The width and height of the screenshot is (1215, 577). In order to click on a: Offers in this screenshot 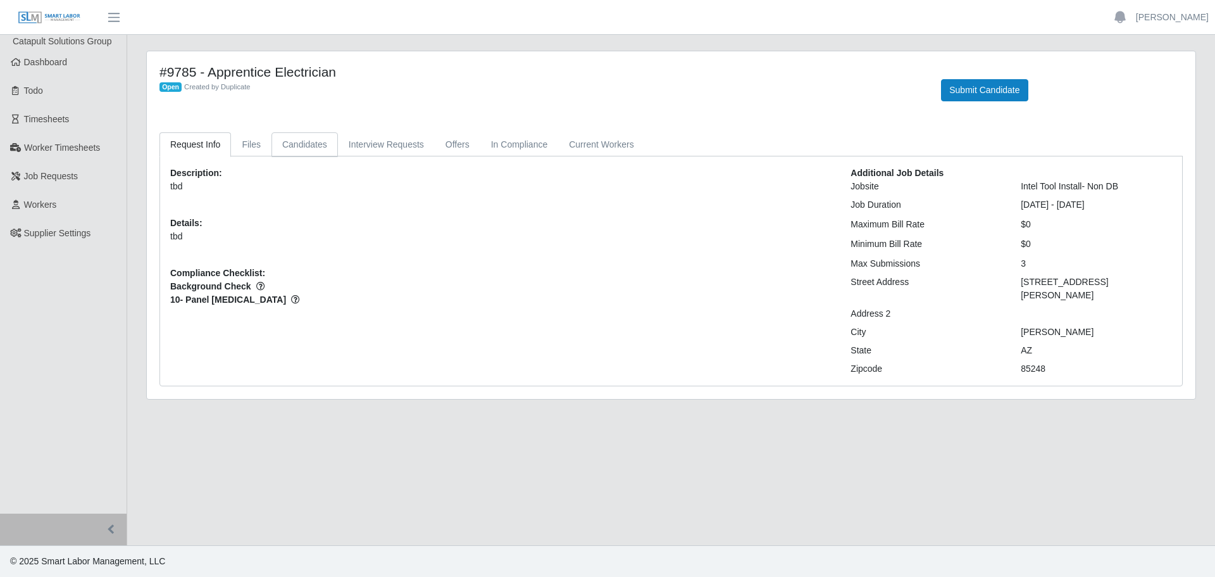, I will do `click(458, 144)`.